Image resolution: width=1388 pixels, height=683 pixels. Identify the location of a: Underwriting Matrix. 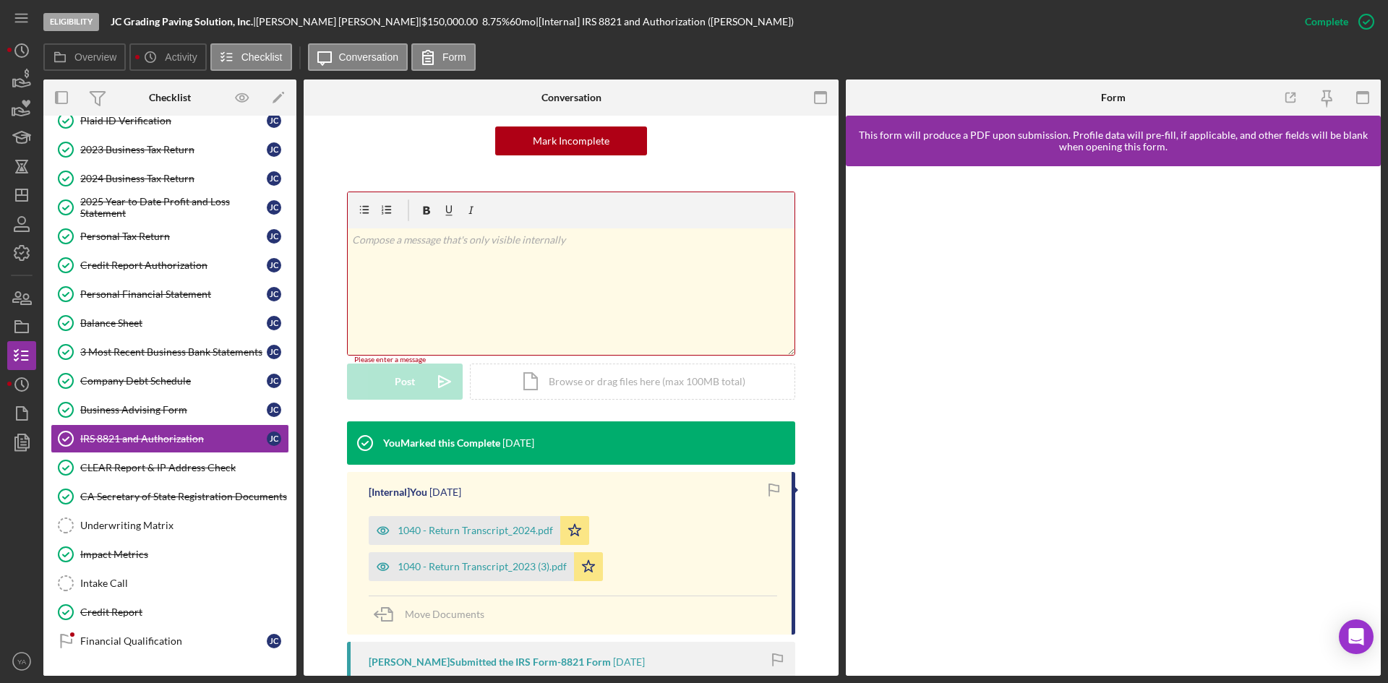
(170, 526).